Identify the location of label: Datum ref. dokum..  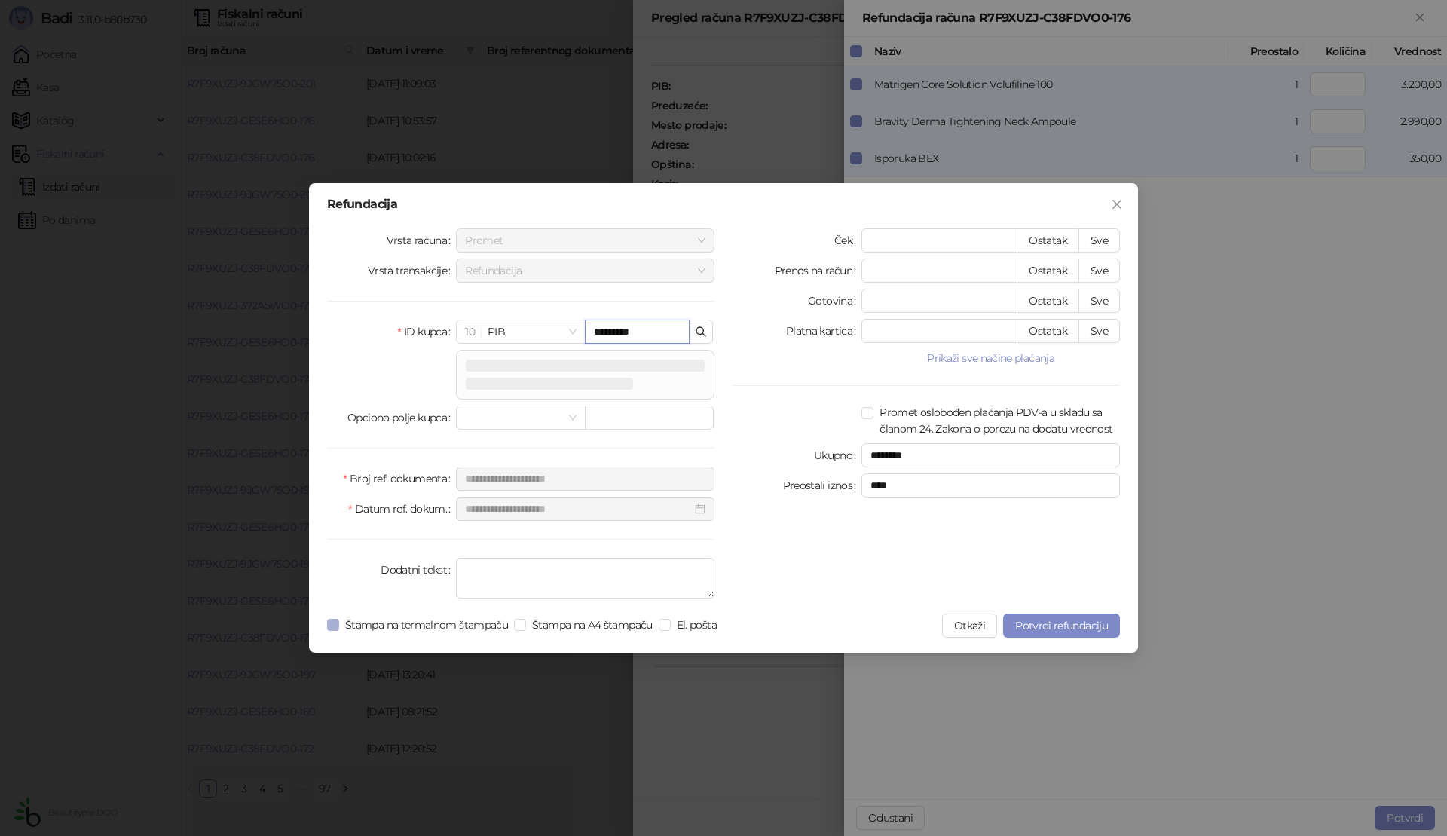
(402, 509).